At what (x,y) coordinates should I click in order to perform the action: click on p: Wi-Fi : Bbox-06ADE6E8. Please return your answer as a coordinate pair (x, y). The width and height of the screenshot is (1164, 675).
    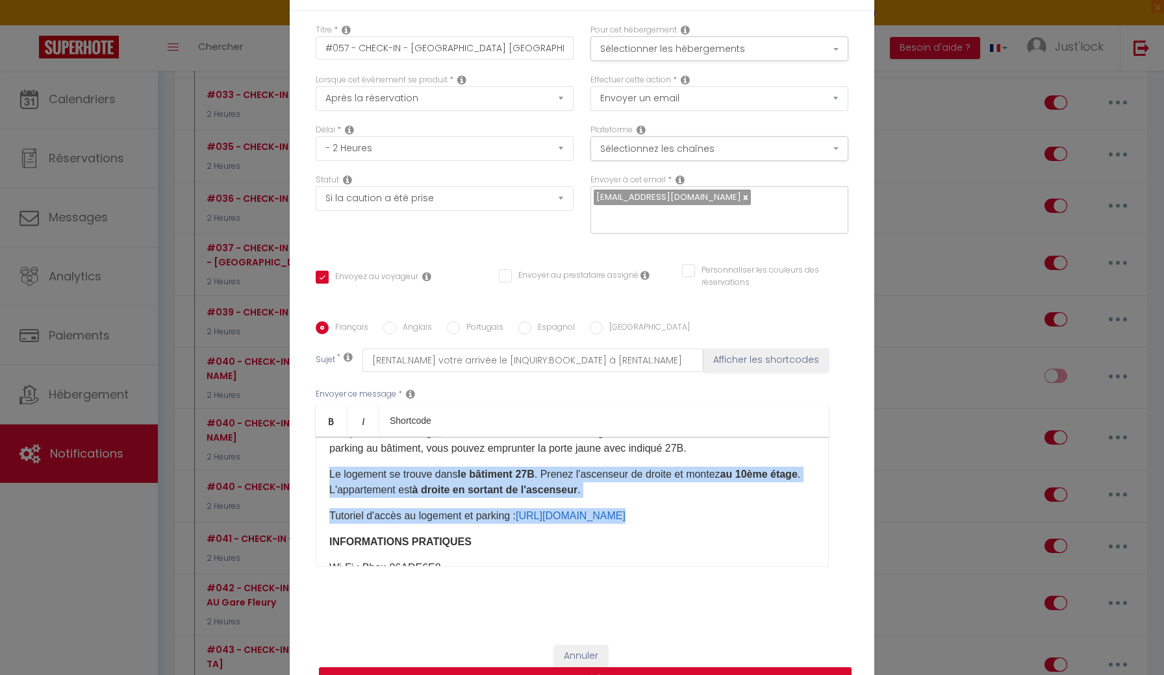
    Looking at the image, I should click on (572, 568).